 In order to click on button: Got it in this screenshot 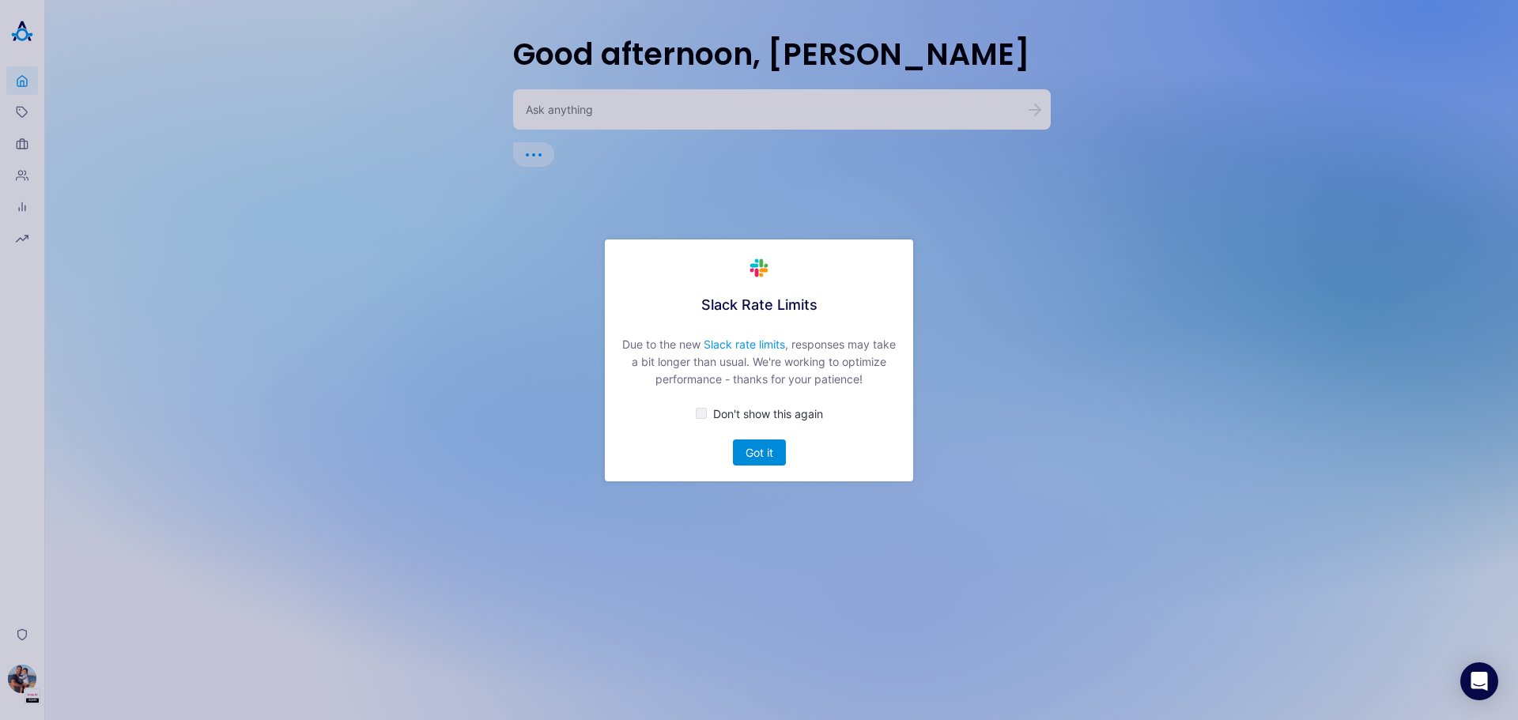, I will do `click(759, 452)`.